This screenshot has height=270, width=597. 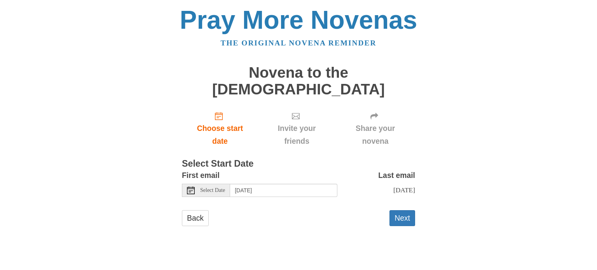 I want to click on label: Last email, so click(x=397, y=175).